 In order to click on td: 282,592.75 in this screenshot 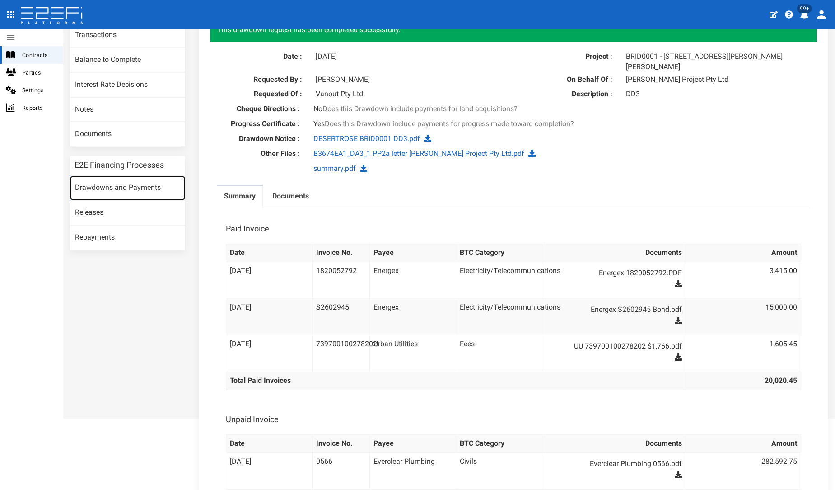, I will do `click(744, 470)`.